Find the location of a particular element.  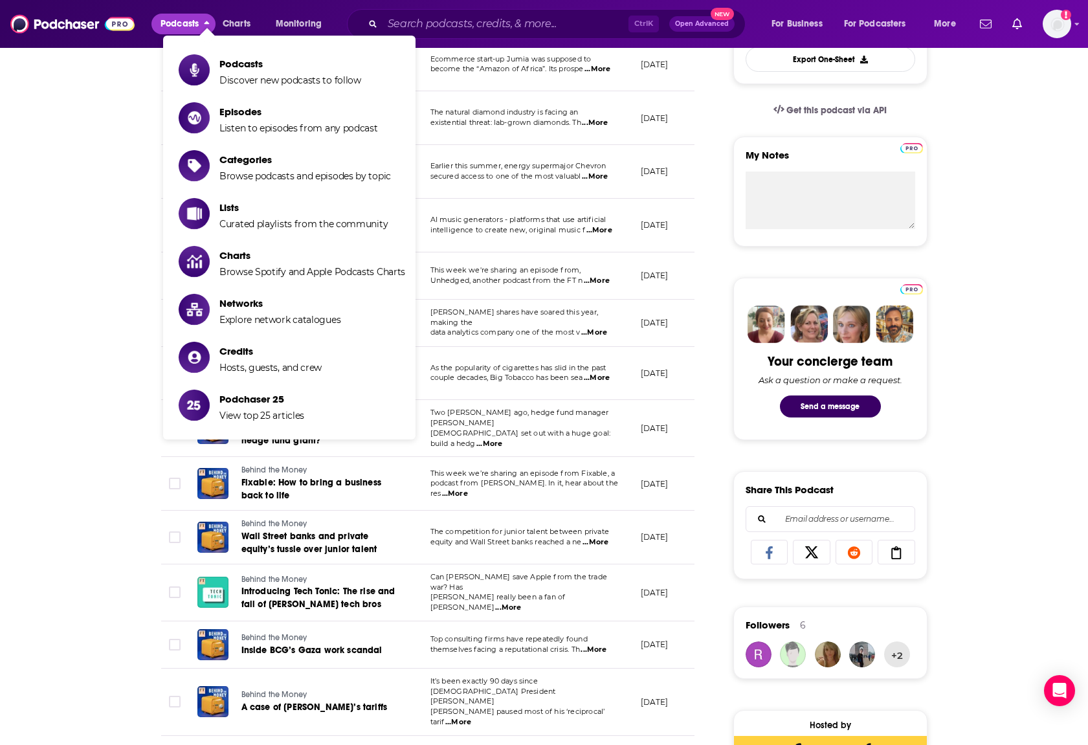

span: become the “Amazon of Africa”. Its prospe is located at coordinates (507, 69).